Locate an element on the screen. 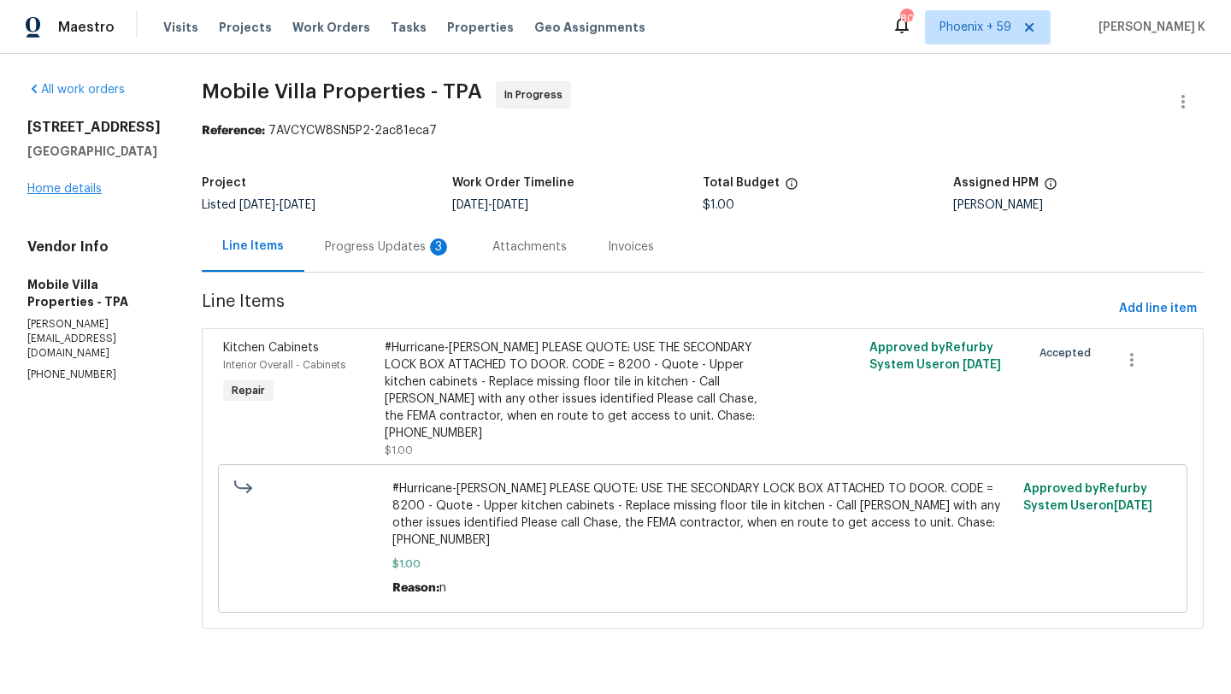  span: Geo Assignments is located at coordinates (590, 27).